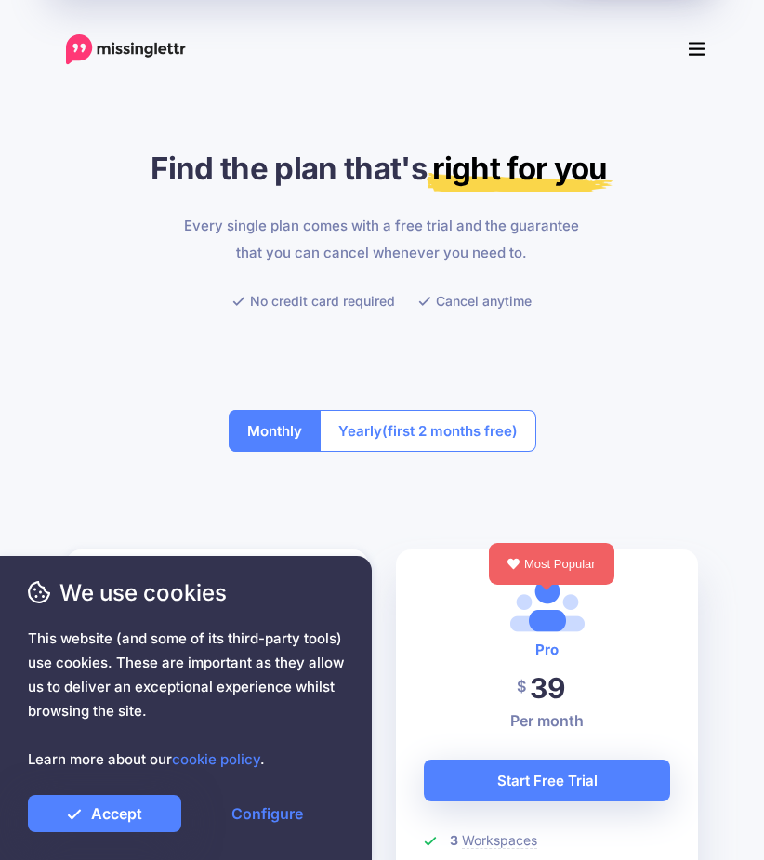 Image resolution: width=764 pixels, height=860 pixels. Describe the element at coordinates (104, 813) in the screenshot. I see `a: Accept` at that location.